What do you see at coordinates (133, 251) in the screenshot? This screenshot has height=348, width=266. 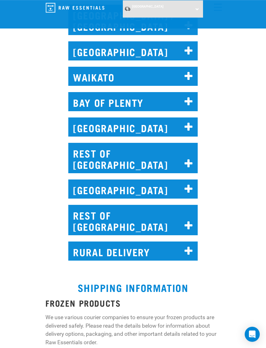 I see `h2: RURAL DELIVERY` at bounding box center [133, 251].